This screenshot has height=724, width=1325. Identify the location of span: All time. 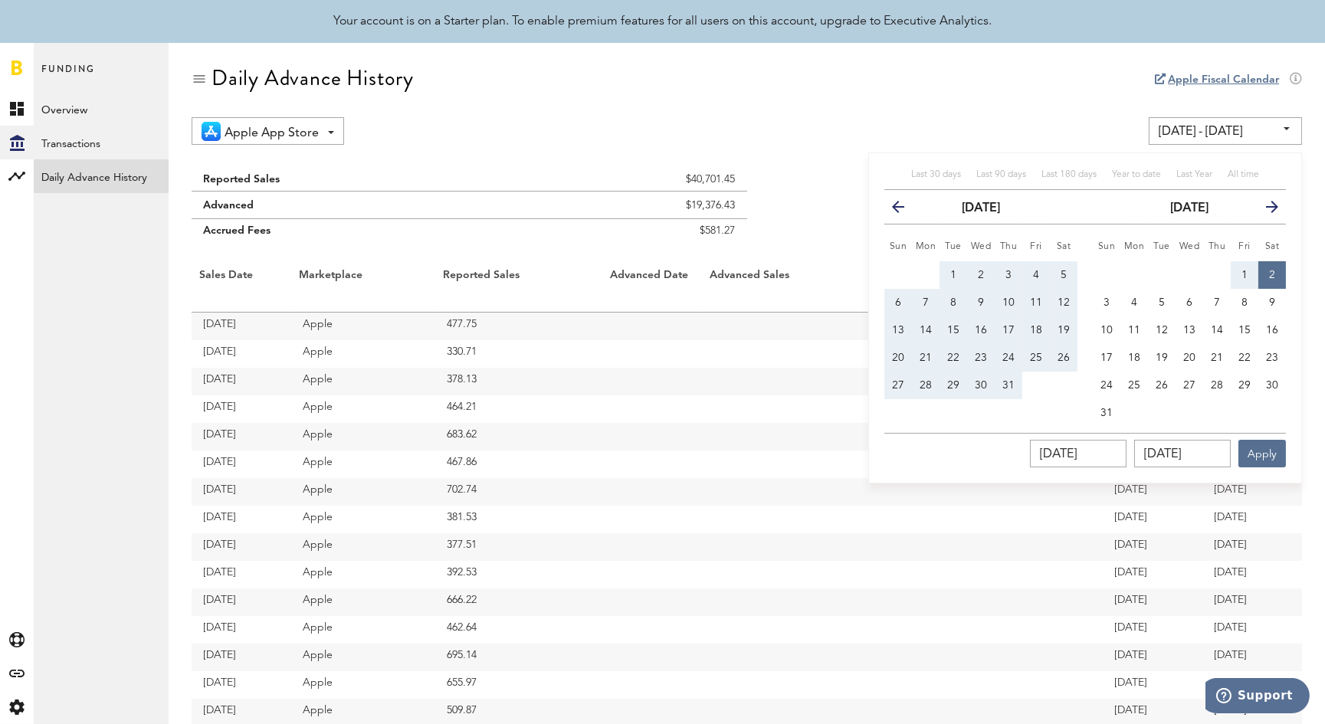
(1243, 175).